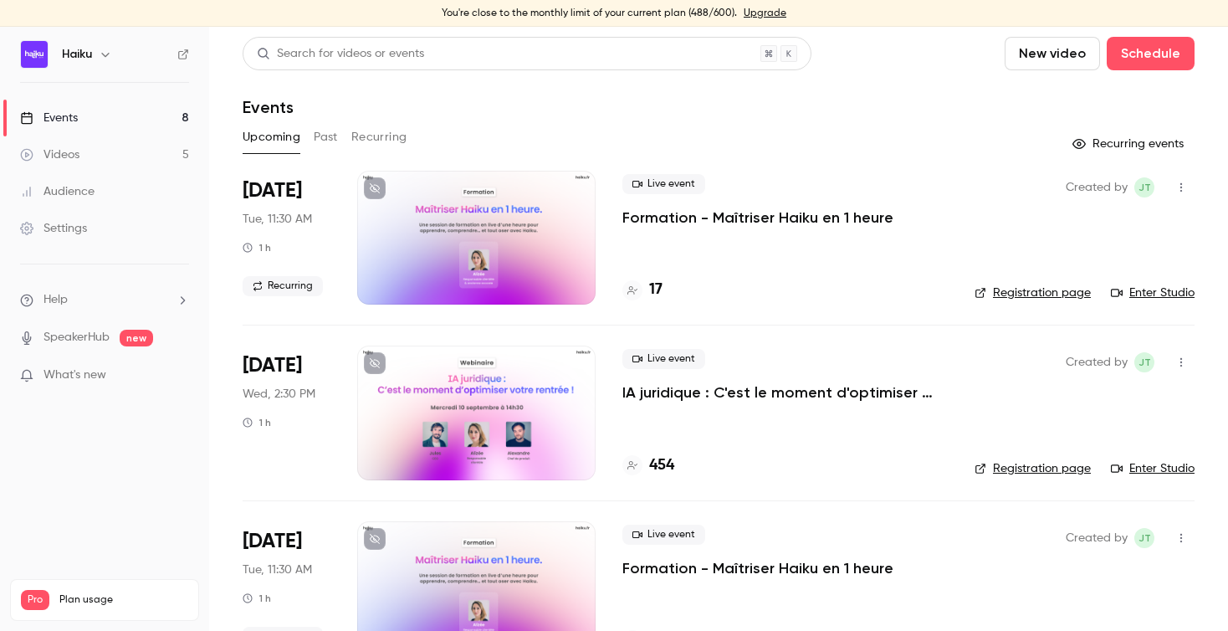  I want to click on span: What's new, so click(74, 375).